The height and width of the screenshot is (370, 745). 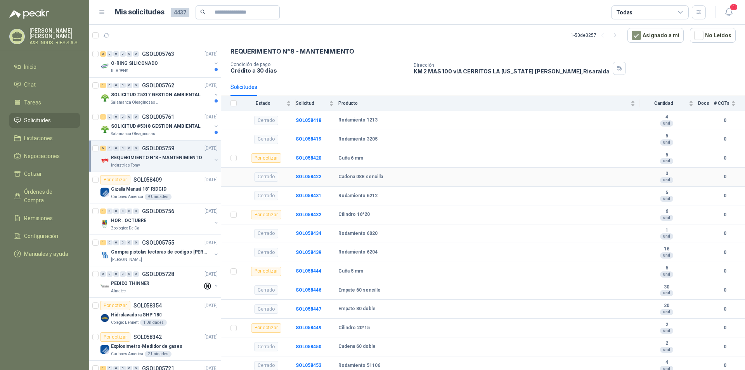 I want to click on img: Logo peakr, so click(x=29, y=14).